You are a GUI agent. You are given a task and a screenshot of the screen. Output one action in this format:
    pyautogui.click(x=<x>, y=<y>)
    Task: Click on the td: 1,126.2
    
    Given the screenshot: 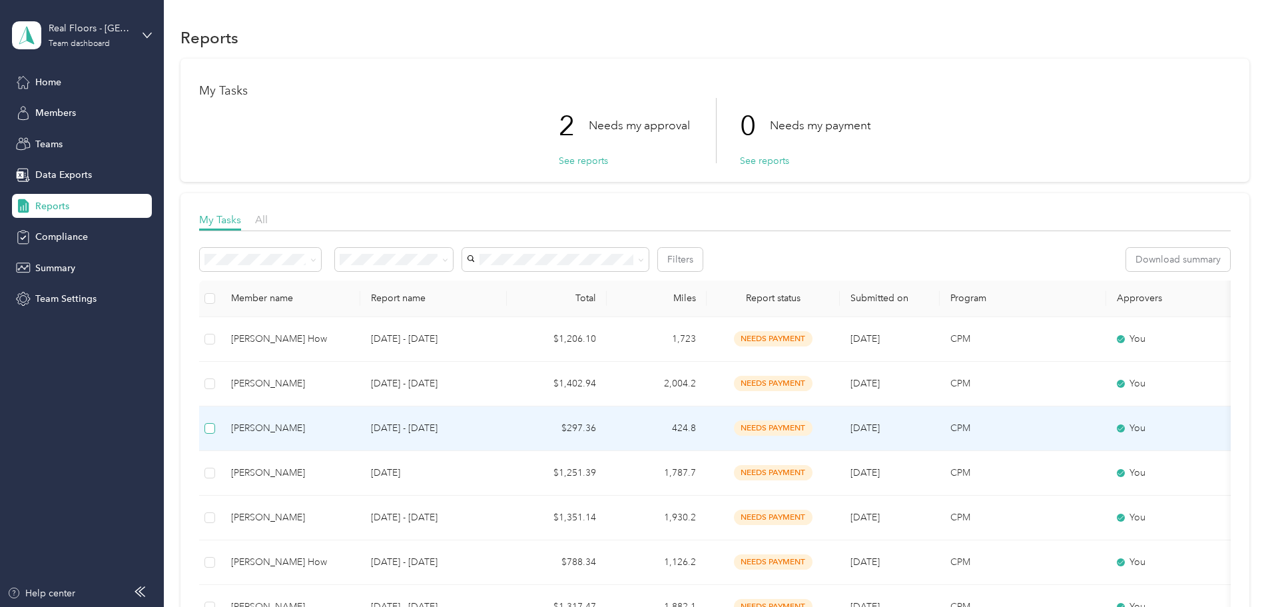 What is the action you would take?
    pyautogui.click(x=657, y=562)
    